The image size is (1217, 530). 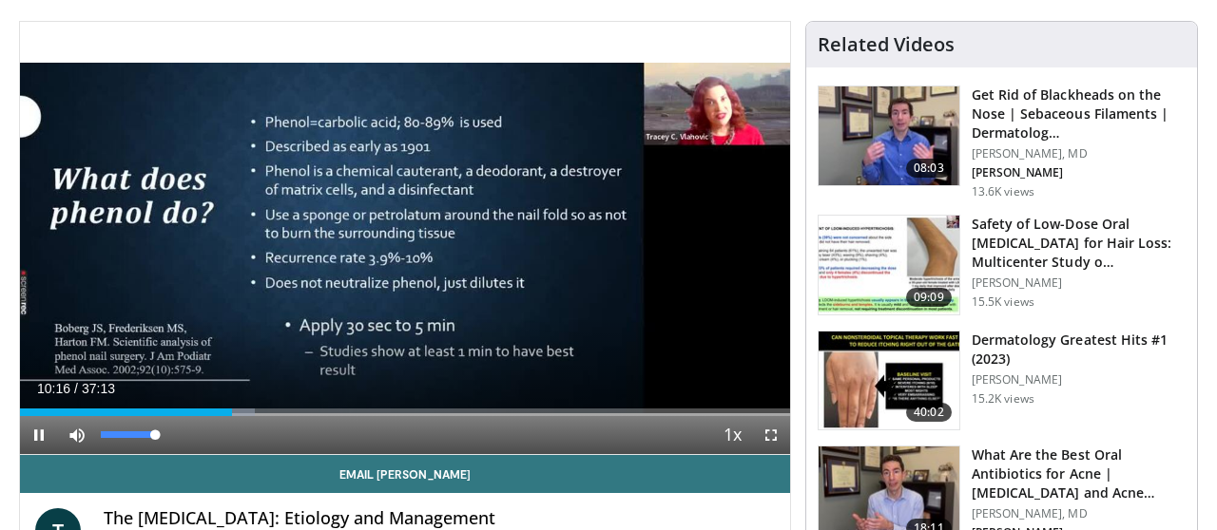 What do you see at coordinates (889, 381) in the screenshot?
I see `img: 167f4955-2110-4677-a6aa-4d4647c2ca19.150x105_q85_crop-smart_upscale.jpg` at bounding box center [889, 381].